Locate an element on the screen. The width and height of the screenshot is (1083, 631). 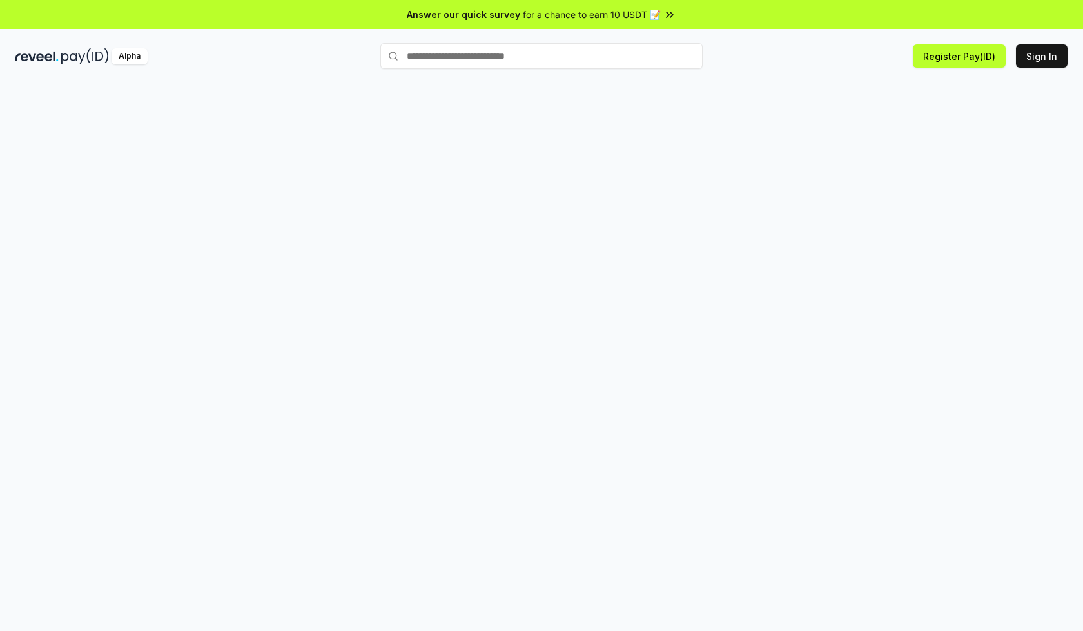
span: Answer our quick survey is located at coordinates (463, 14).